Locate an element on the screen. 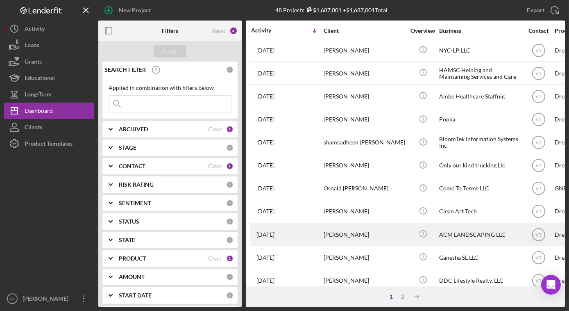 Image resolution: width=569 pixels, height=311 pixels. b: PRODUCT is located at coordinates (132, 258).